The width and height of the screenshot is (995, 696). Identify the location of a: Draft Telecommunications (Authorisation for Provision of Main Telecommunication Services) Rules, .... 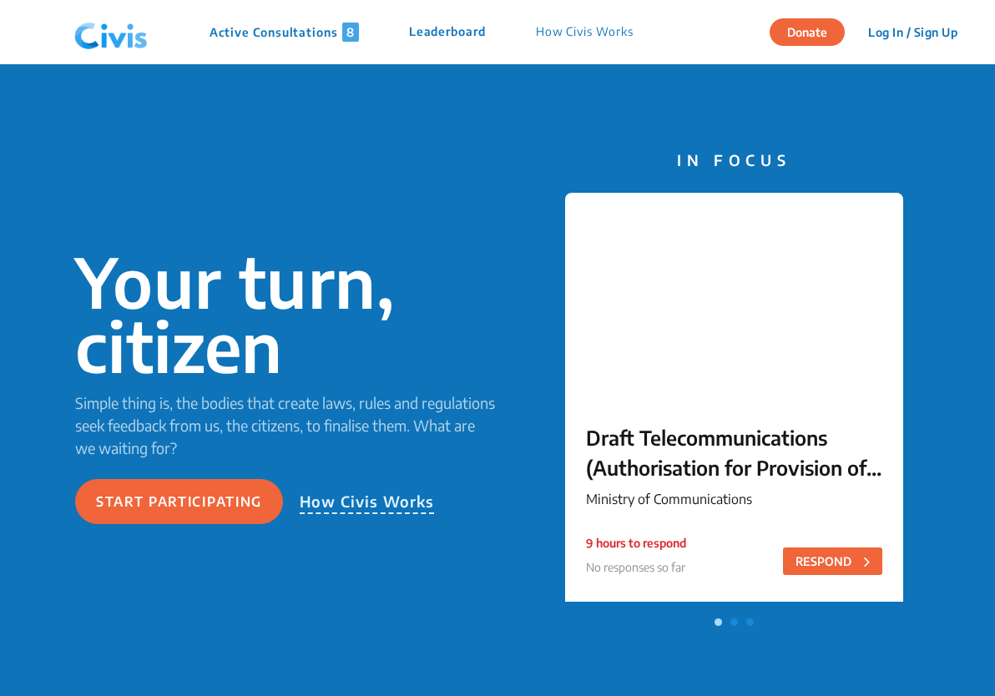
(734, 402).